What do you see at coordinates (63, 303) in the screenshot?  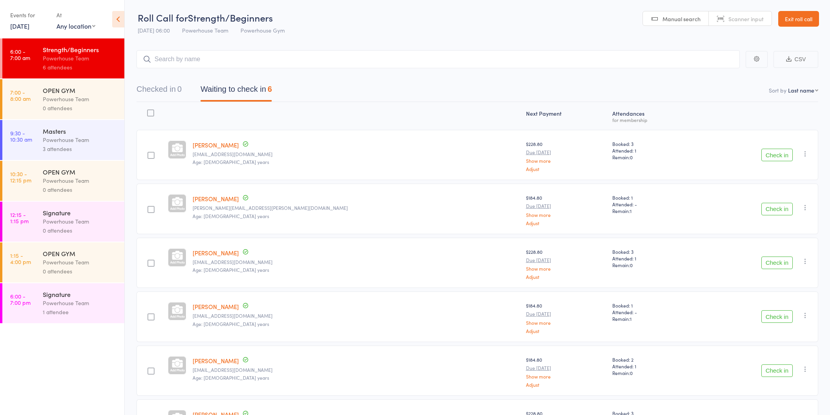 I see `a: 6:00 -7:00 pmSignaturePowerhouse Team1 attendee` at bounding box center [63, 303].